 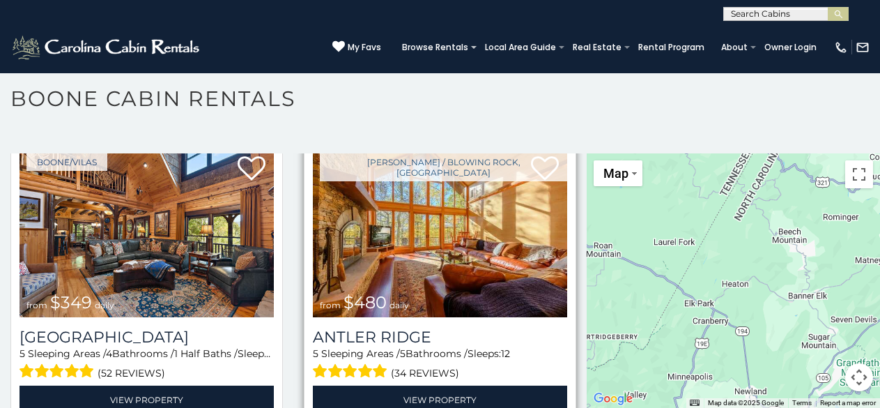 What do you see at coordinates (146, 337) in the screenshot?
I see `h3: Diamond Creek Lodge` at bounding box center [146, 337].